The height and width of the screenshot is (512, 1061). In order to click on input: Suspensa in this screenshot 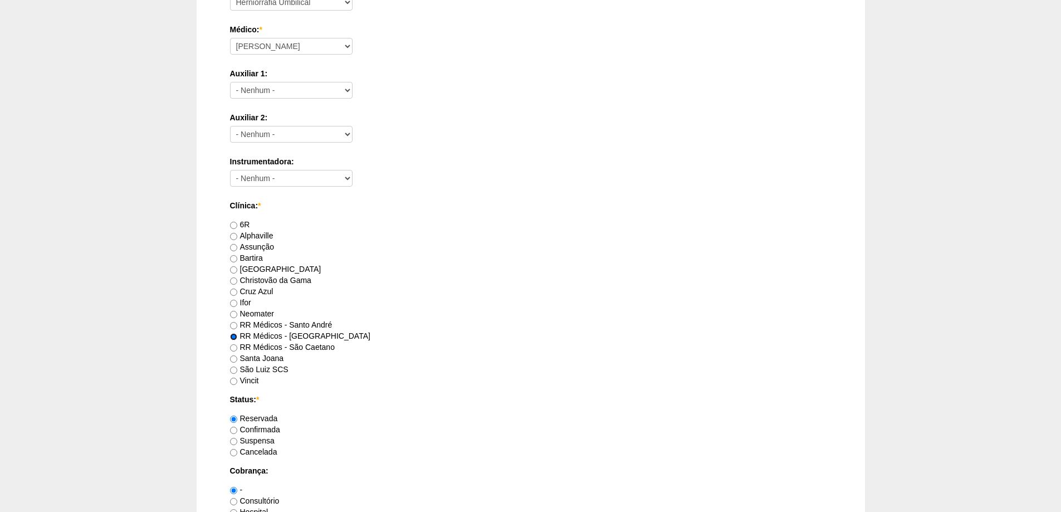, I will do `click(233, 441)`.